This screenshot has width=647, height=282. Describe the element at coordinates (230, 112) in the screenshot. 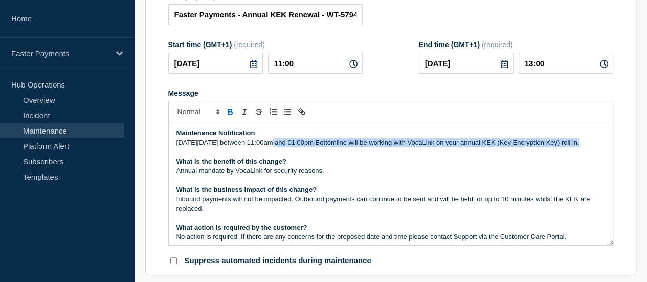

I see `button: Toggle bold text` at that location.